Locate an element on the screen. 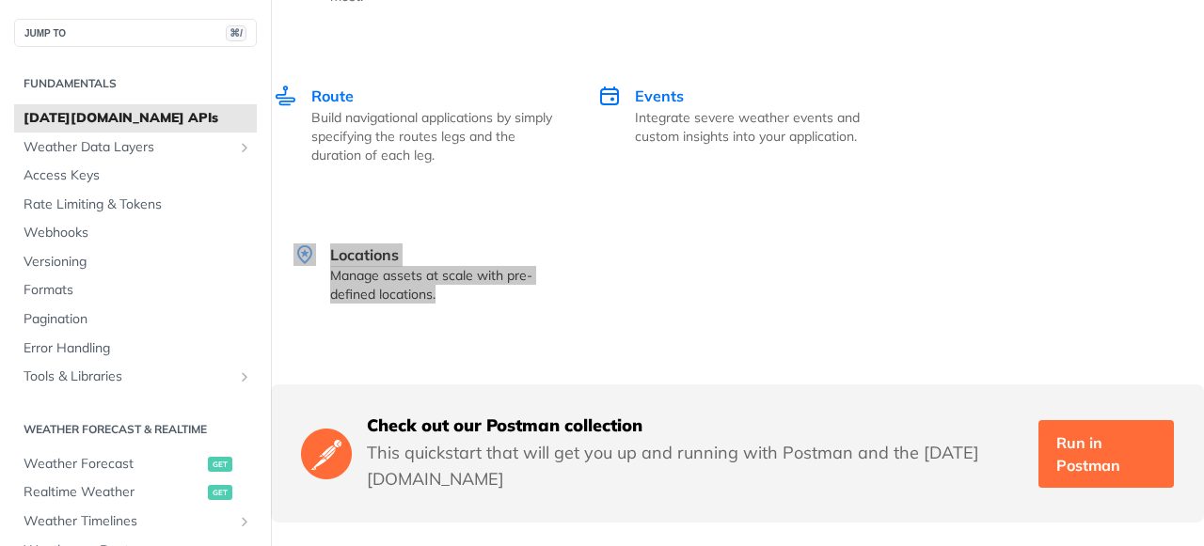  a: Tools & LibrariesShow subpages for Tools & Libraries is located at coordinates (135, 377).